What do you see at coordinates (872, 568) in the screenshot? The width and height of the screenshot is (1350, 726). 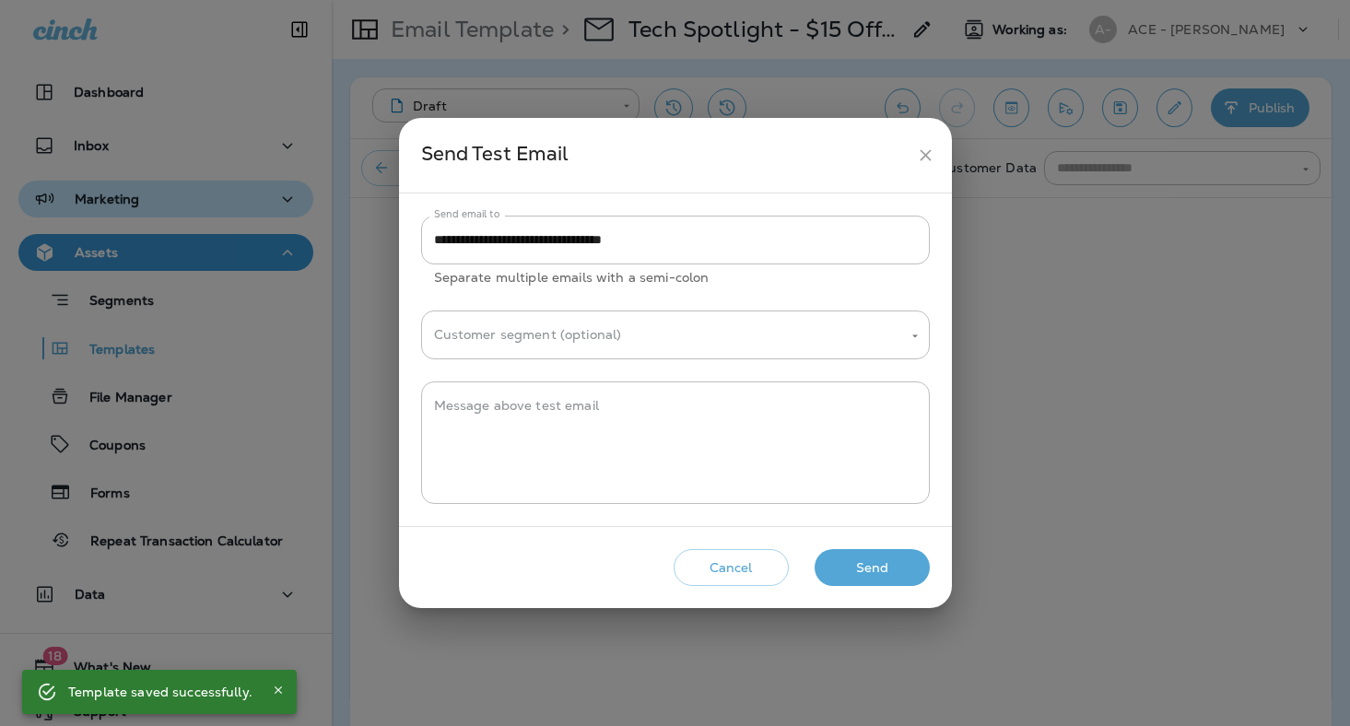 I see `button: Send` at bounding box center [872, 568].